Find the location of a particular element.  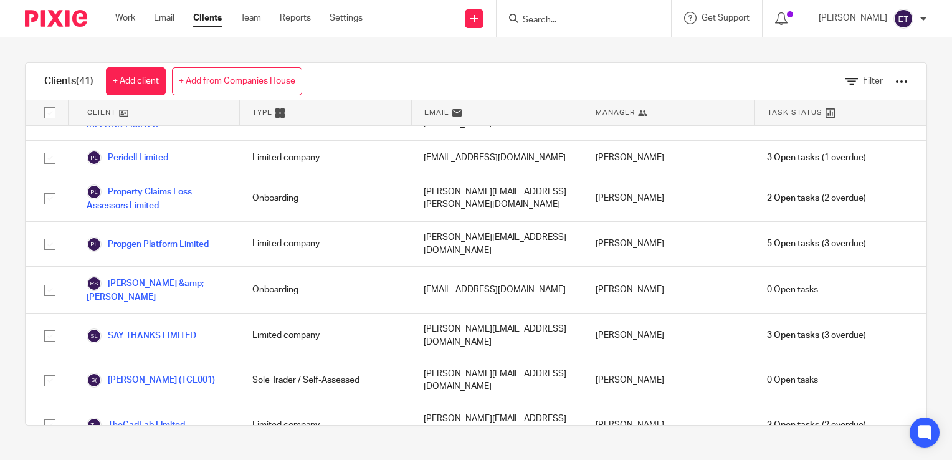

span: Client is located at coordinates (102, 112).